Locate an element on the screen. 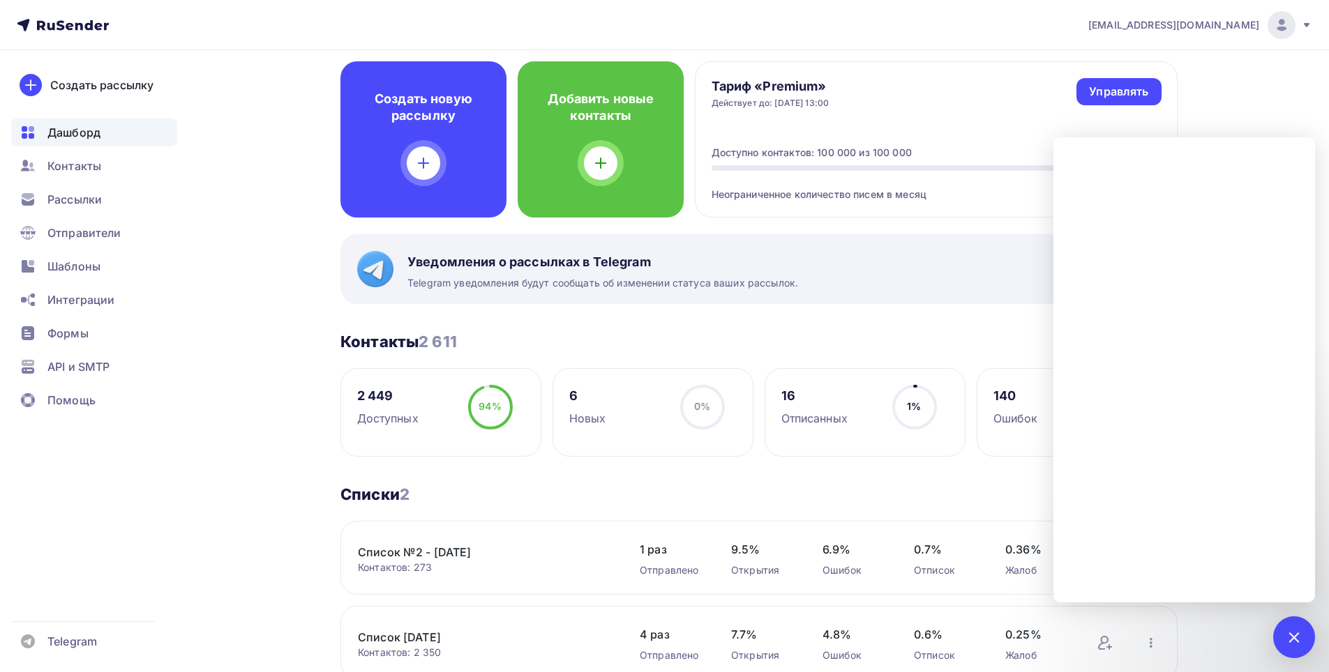 Image resolution: width=1329 pixels, height=672 pixels. div: 16 is located at coordinates (814, 396).